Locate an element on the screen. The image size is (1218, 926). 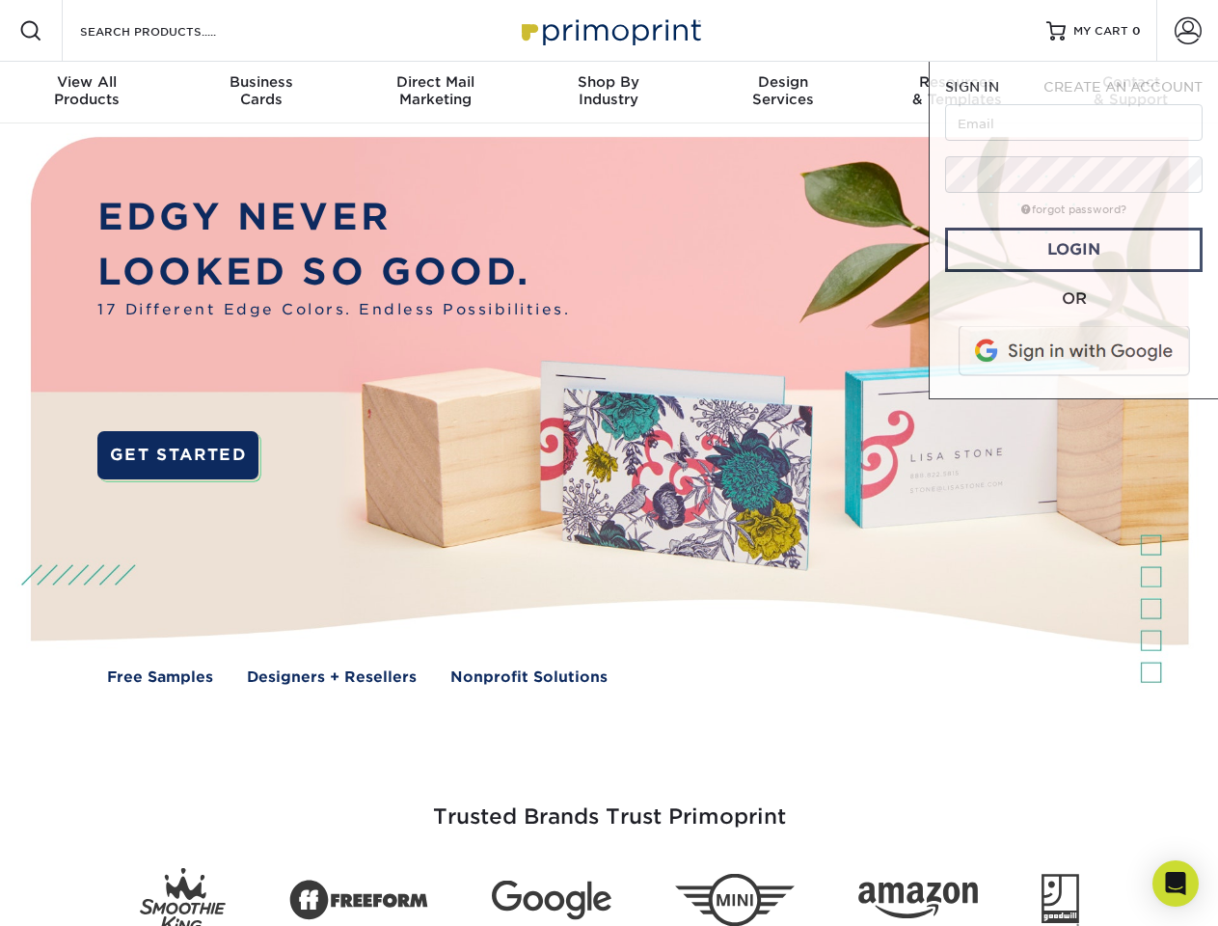
img: Primoprint is located at coordinates (609, 30).